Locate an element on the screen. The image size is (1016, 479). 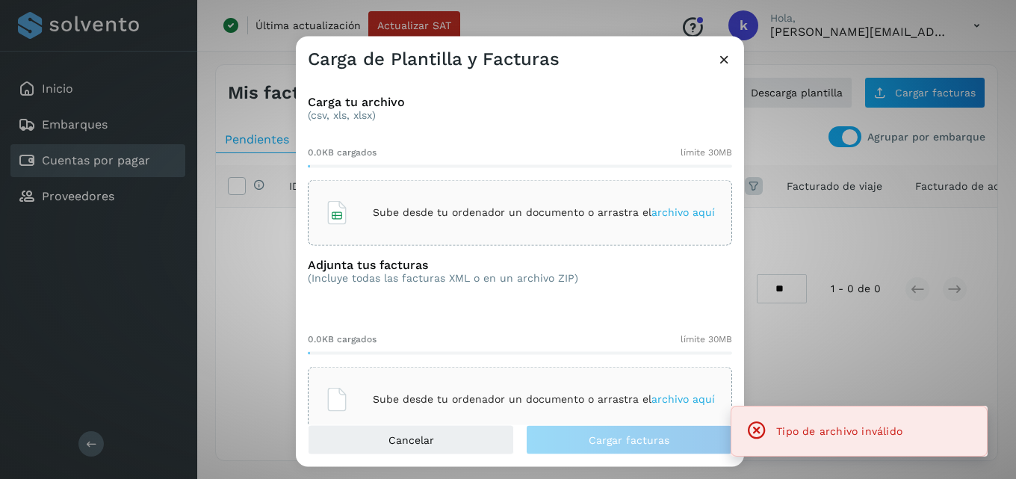
p: (csv, xls, xlsx) is located at coordinates (520, 114).